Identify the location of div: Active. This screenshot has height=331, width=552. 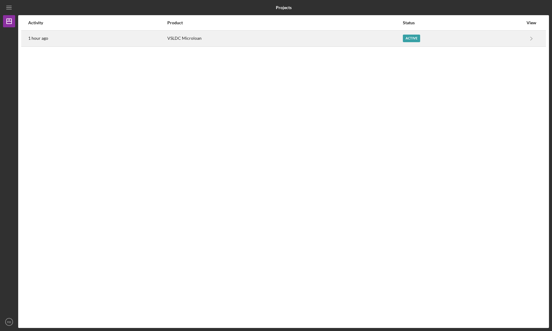
(411, 38).